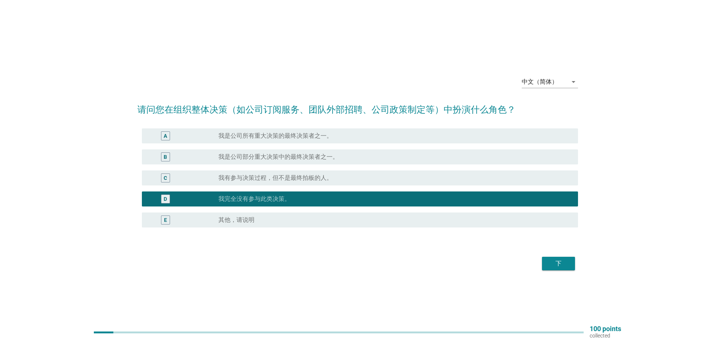 This screenshot has width=715, height=342. What do you see at coordinates (559, 264) in the screenshot?
I see `div: 下` at bounding box center [559, 264].